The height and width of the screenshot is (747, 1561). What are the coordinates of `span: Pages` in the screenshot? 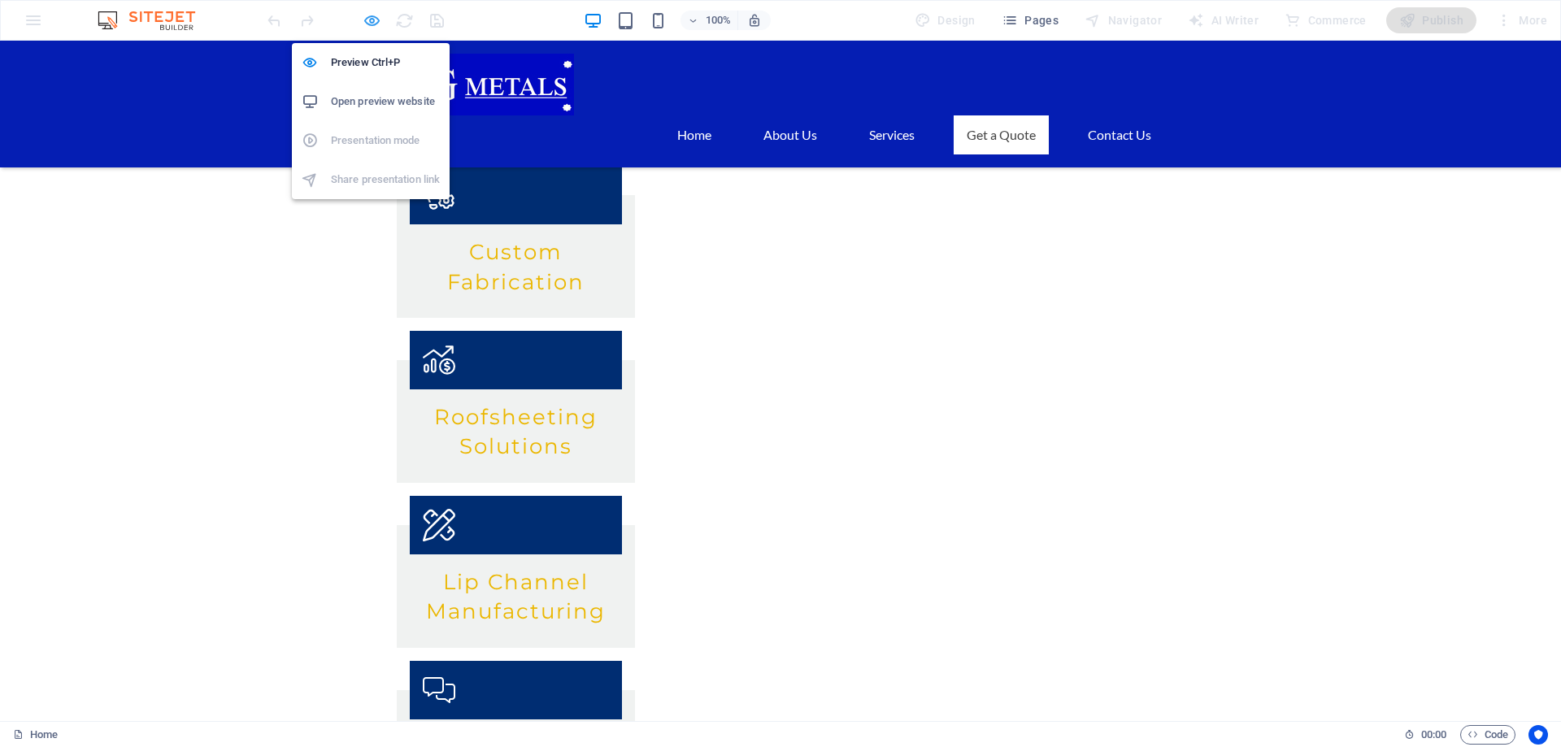 It's located at (1030, 20).